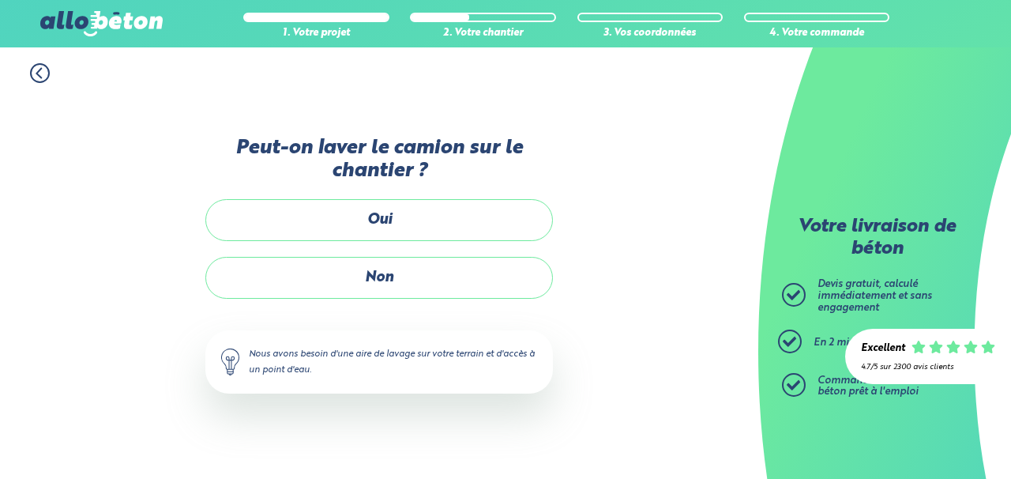 The image size is (1011, 479). I want to click on div: 4.7/5 sur 2300 avis clients, so click(928, 367).